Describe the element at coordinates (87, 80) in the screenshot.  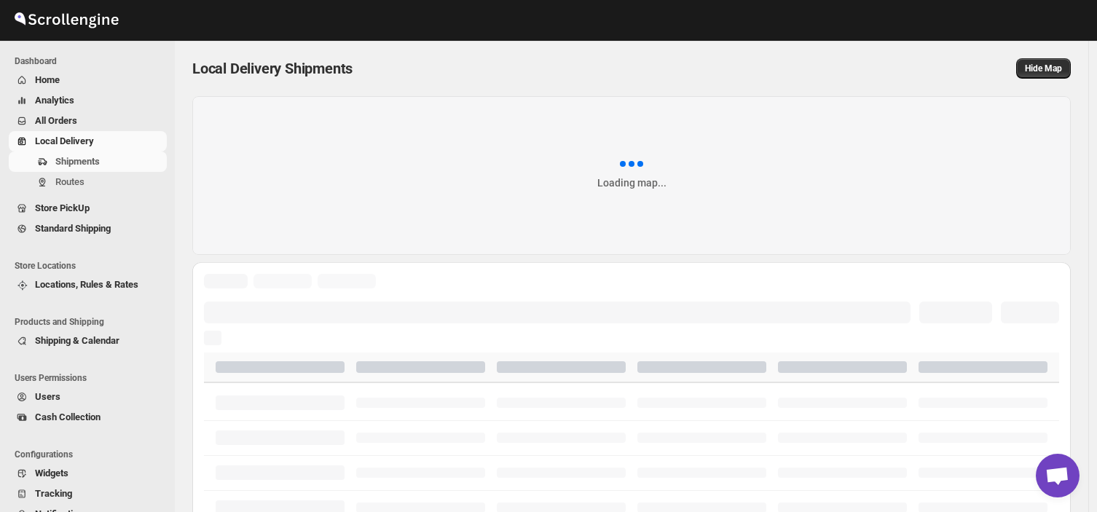
I see `button: Home` at that location.